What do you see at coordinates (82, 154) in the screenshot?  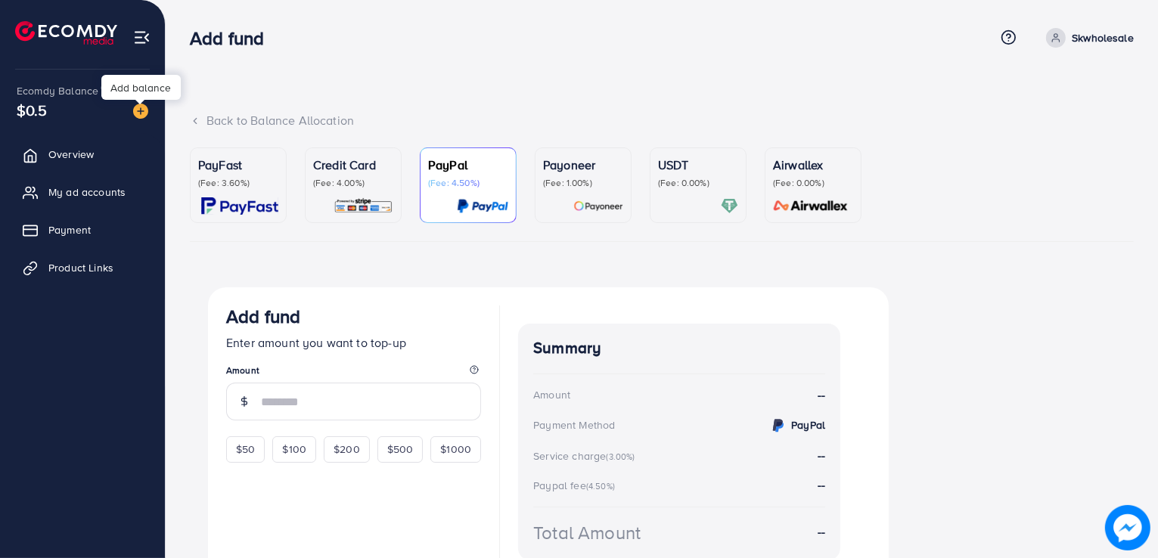 I see `a: Overview` at bounding box center [82, 154].